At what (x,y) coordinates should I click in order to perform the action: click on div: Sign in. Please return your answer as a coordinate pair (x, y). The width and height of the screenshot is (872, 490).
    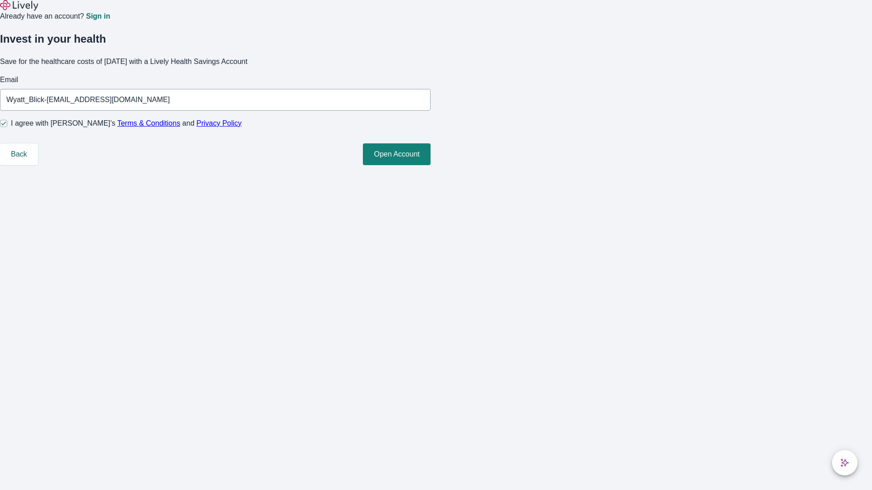
    Looking at the image, I should click on (98, 16).